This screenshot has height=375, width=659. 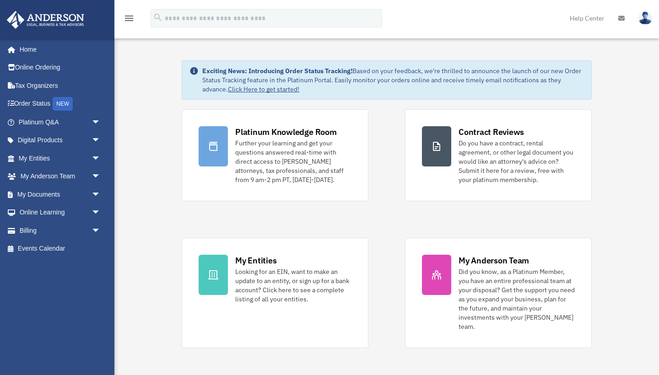 What do you see at coordinates (45, 20) in the screenshot?
I see `img: Anderson Advisors Platinum Portal` at bounding box center [45, 20].